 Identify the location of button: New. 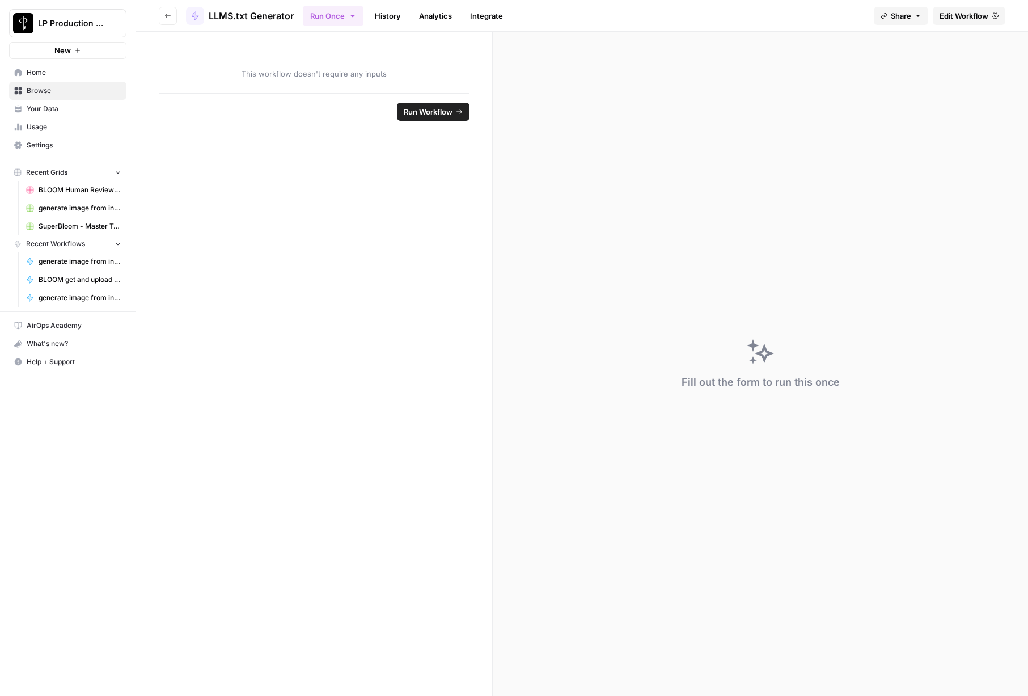
(67, 50).